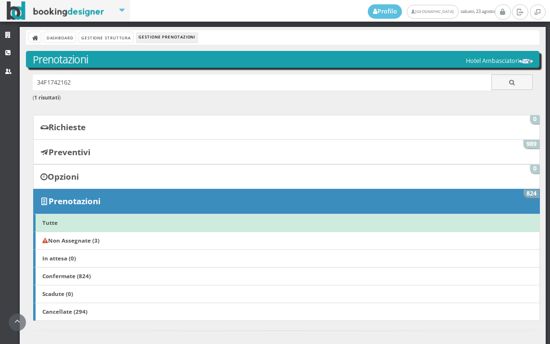 This screenshot has height=344, width=550. Describe the element at coordinates (286, 127) in the screenshot. I see `a: Richieste 0` at that location.